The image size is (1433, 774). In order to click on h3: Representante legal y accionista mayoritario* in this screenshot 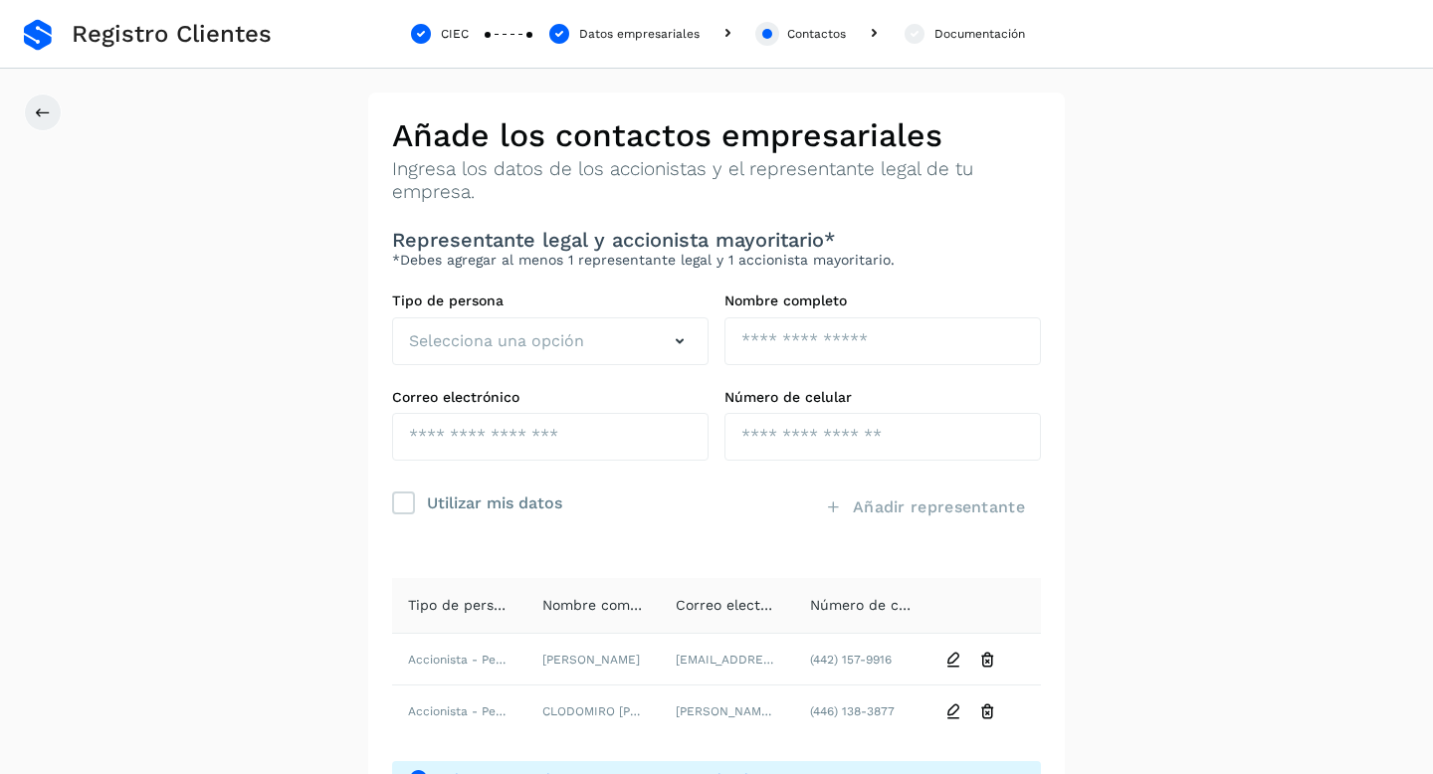, I will do `click(717, 240)`.